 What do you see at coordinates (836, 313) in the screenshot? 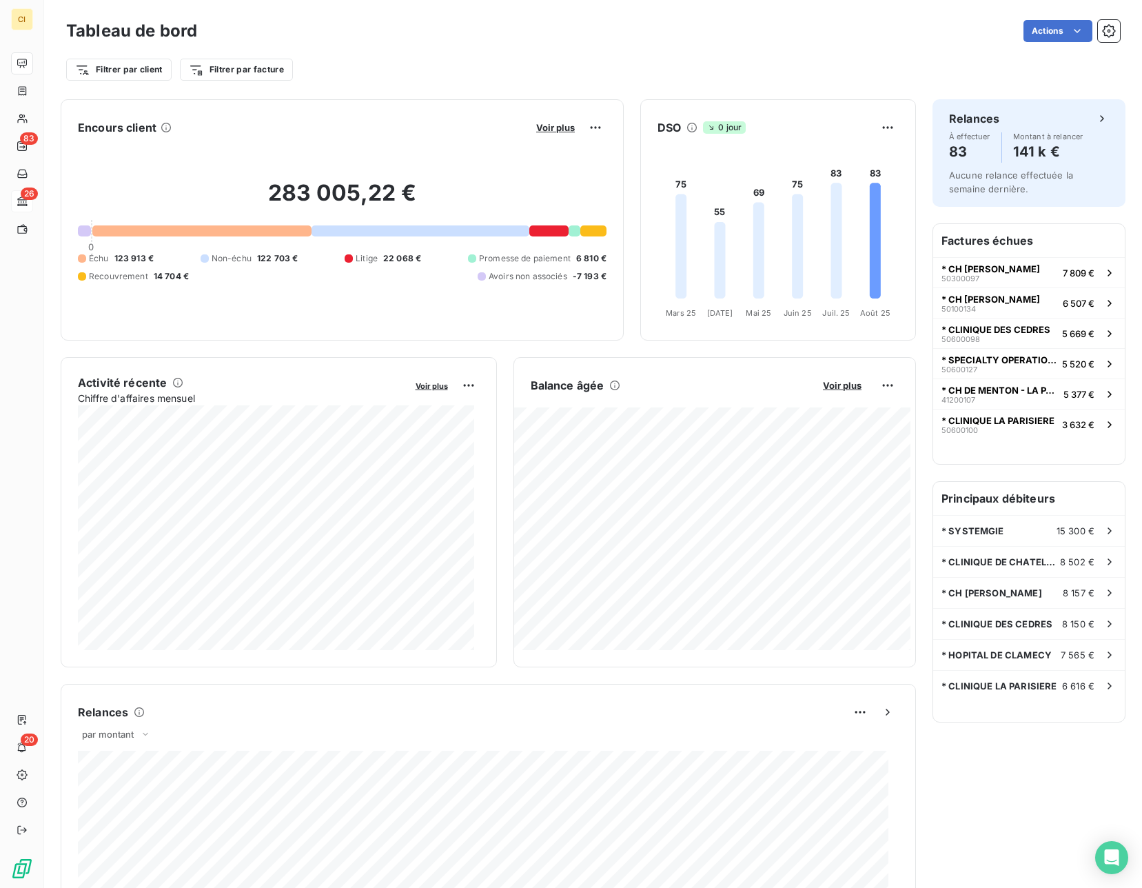
I see `tspan: Juil. 25` at bounding box center [836, 313].